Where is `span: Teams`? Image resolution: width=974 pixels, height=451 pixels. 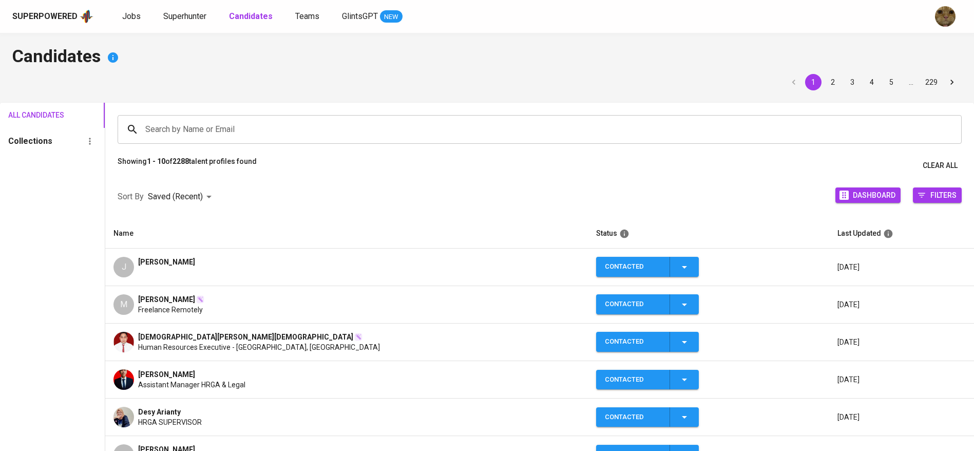 span: Teams is located at coordinates (307, 16).